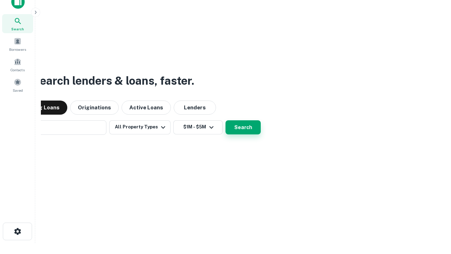 The image size is (451, 254). What do you see at coordinates (18, 44) in the screenshot?
I see `a: Borrowers` at bounding box center [18, 44].